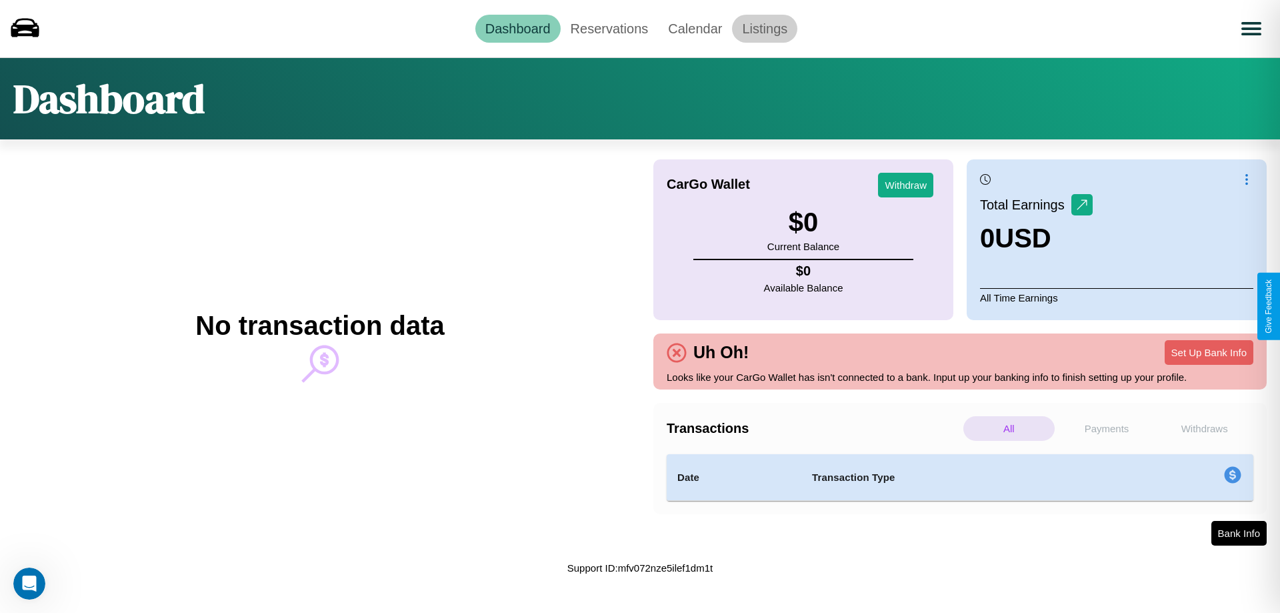 Image resolution: width=1280 pixels, height=613 pixels. What do you see at coordinates (1107, 428) in the screenshot?
I see `p: Payments` at bounding box center [1107, 428].